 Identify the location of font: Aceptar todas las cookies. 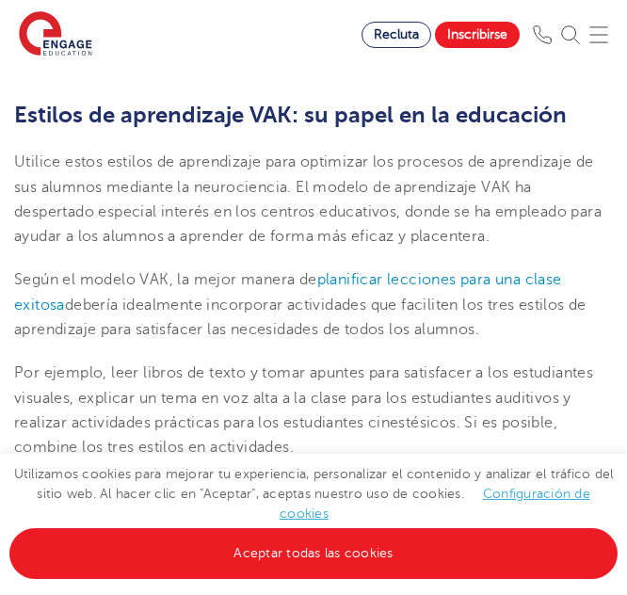
(312, 552).